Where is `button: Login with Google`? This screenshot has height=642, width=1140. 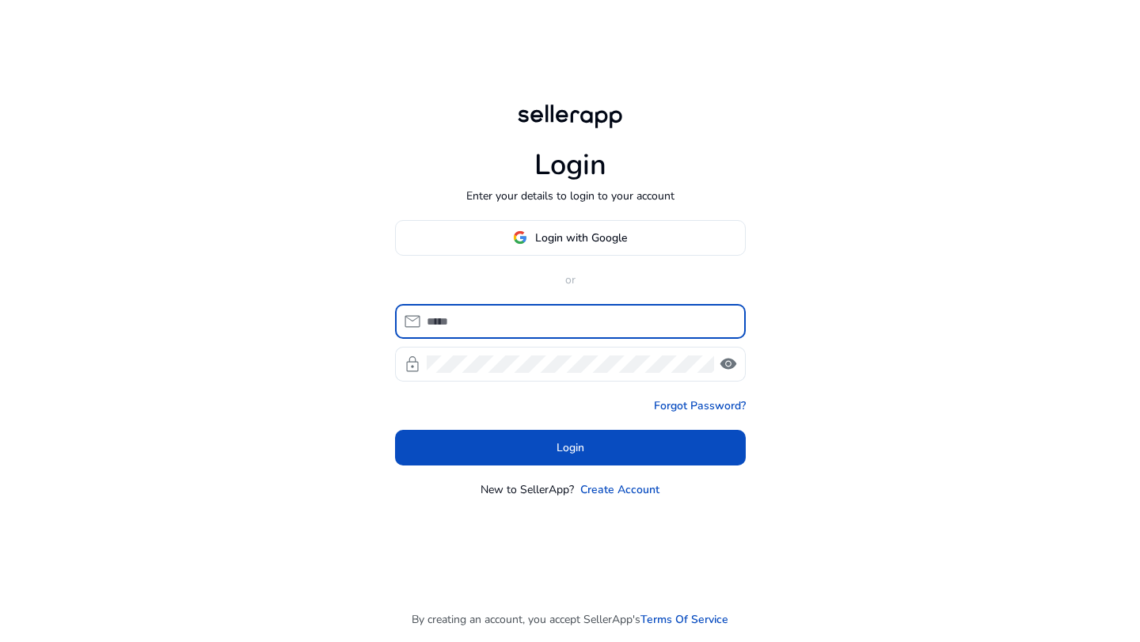
button: Login with Google is located at coordinates (570, 237).